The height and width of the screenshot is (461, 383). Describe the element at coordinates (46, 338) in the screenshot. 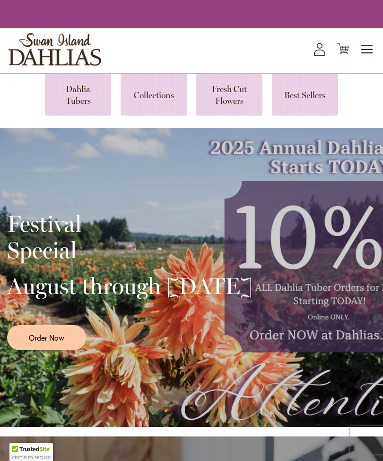

I see `a: Order Now` at that location.